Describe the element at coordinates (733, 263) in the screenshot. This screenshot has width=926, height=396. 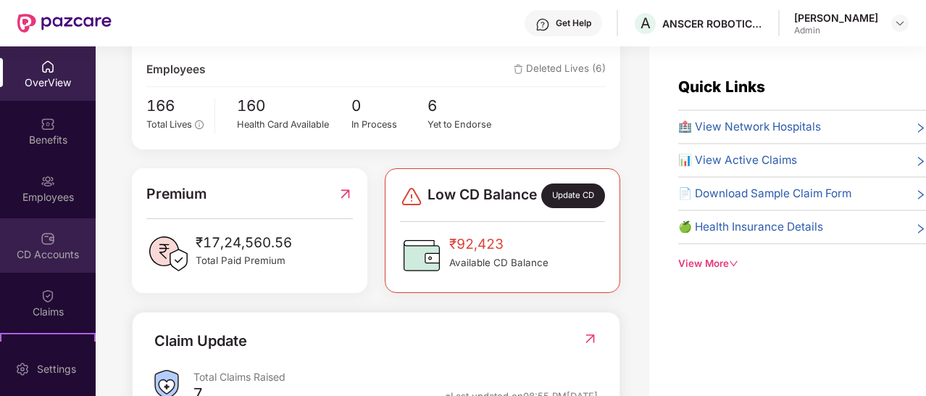
I see `span: down` at that location.